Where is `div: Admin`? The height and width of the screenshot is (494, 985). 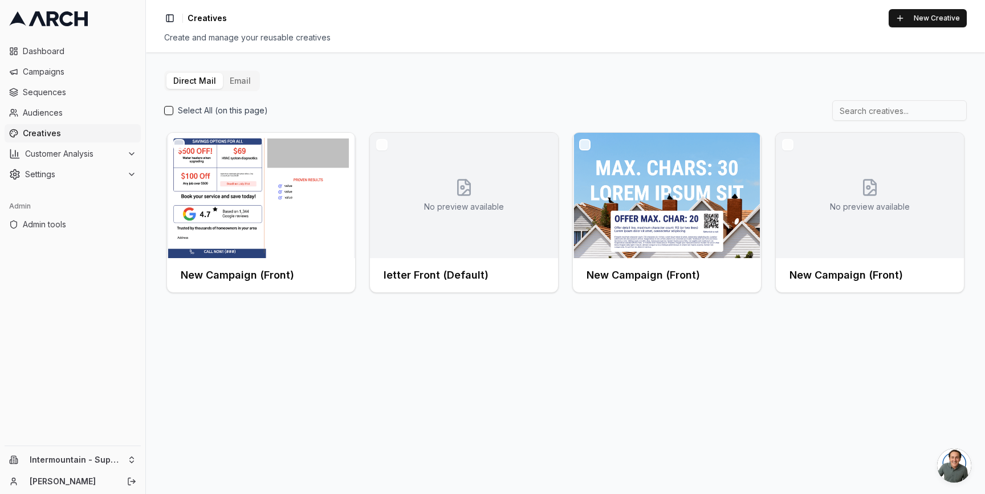 div: Admin is located at coordinates (72, 206).